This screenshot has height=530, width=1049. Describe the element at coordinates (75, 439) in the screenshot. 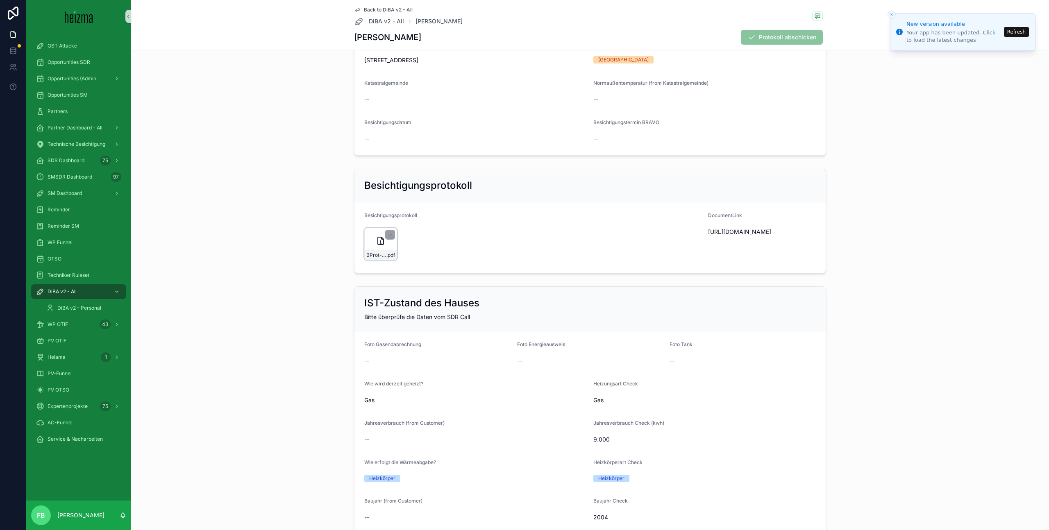

I see `span: Service & Nacharbeiten` at that location.